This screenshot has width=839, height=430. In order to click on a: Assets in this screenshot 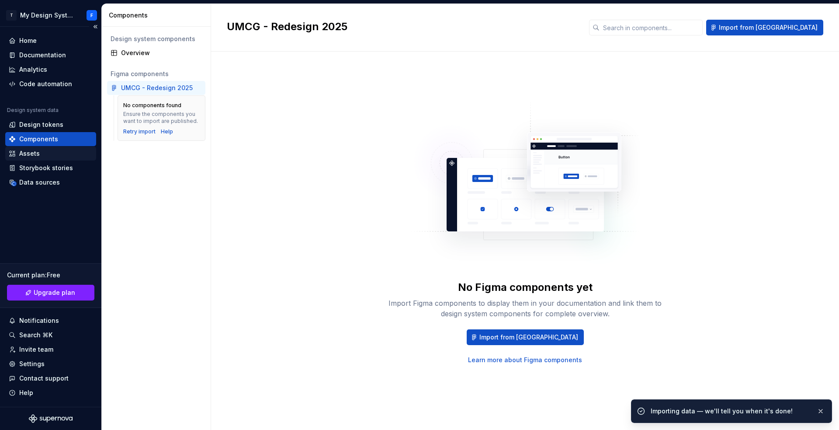, I will do `click(51, 153)`.